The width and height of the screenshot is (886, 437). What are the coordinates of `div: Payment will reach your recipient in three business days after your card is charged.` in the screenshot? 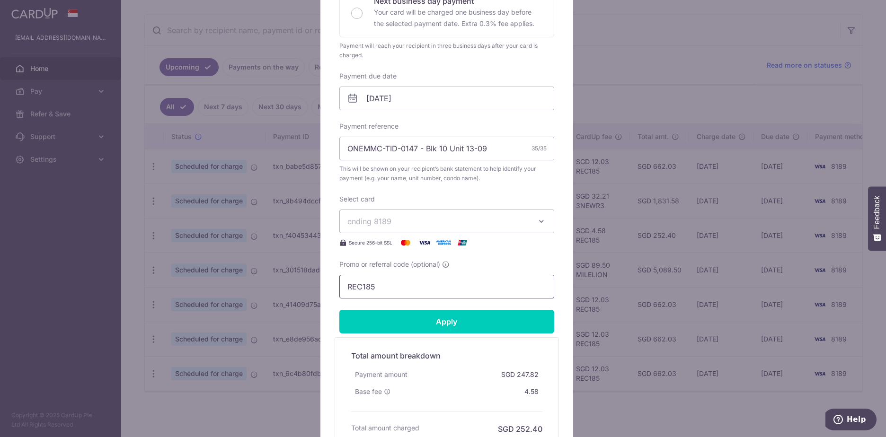 It's located at (447, 51).